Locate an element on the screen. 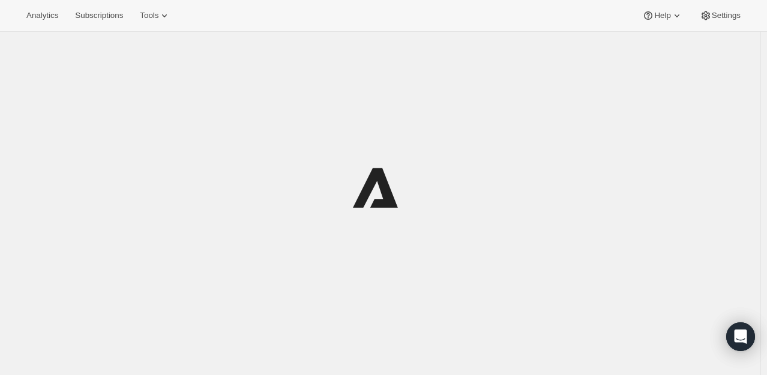 This screenshot has width=767, height=375. button: Analytics is located at coordinates (42, 16).